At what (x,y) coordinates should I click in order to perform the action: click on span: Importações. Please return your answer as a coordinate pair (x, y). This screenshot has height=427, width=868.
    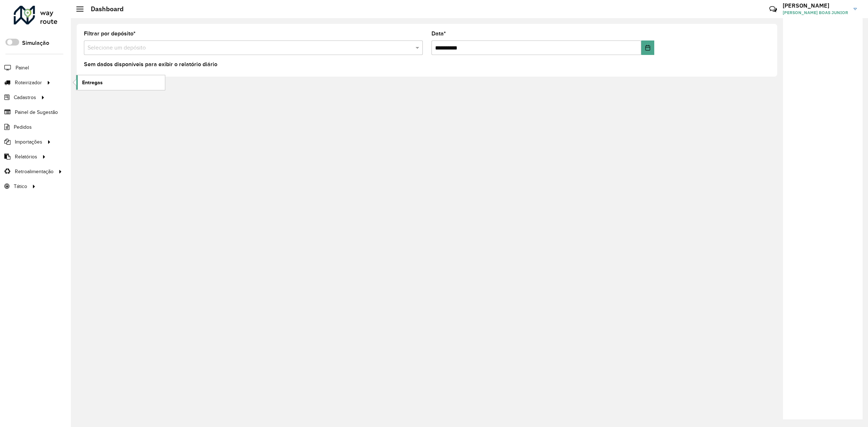
    Looking at the image, I should click on (29, 142).